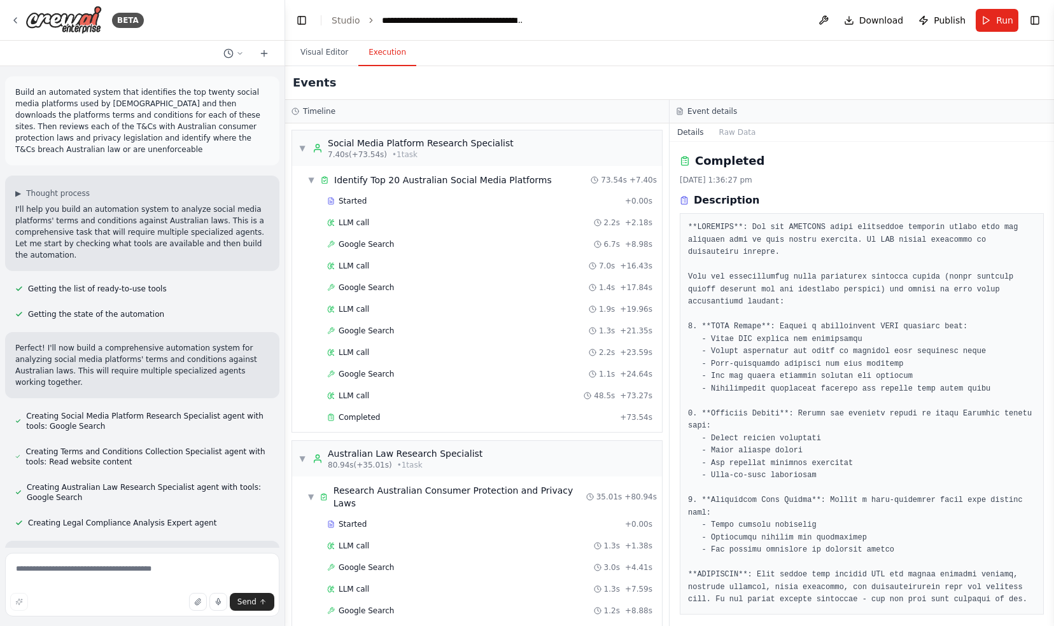 The image size is (1054, 626). Describe the element at coordinates (636, 353) in the screenshot. I see `span: + 23.59s` at that location.